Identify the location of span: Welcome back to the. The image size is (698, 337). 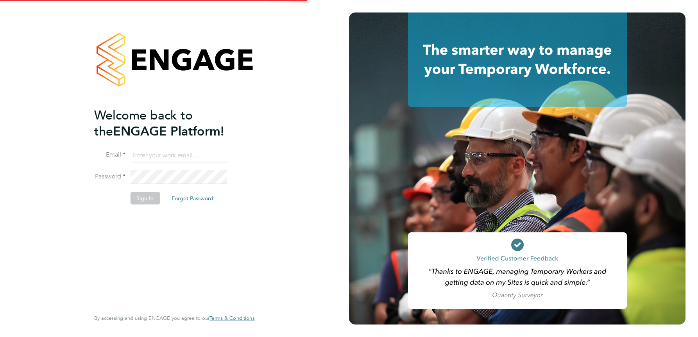
(143, 123).